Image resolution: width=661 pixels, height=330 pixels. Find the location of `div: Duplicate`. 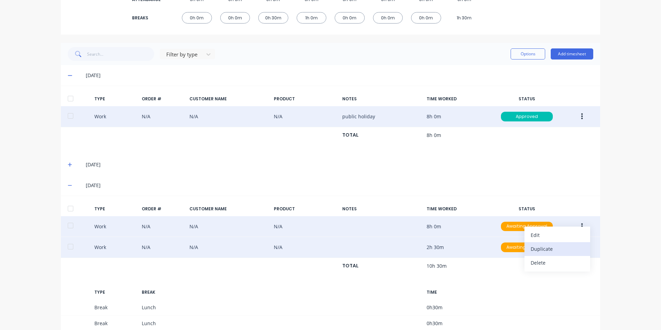

div: Duplicate is located at coordinates (557, 249).